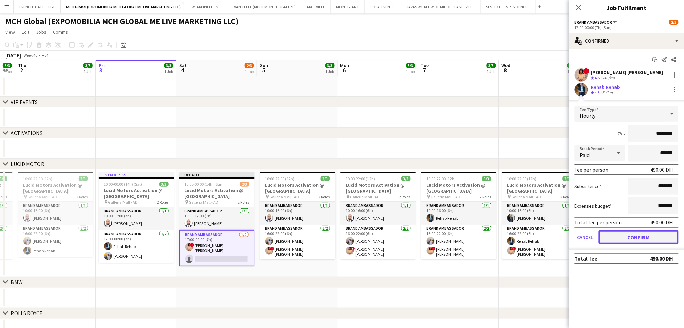  Describe the element at coordinates (102, 65) in the screenshot. I see `span: Fri` at that location.